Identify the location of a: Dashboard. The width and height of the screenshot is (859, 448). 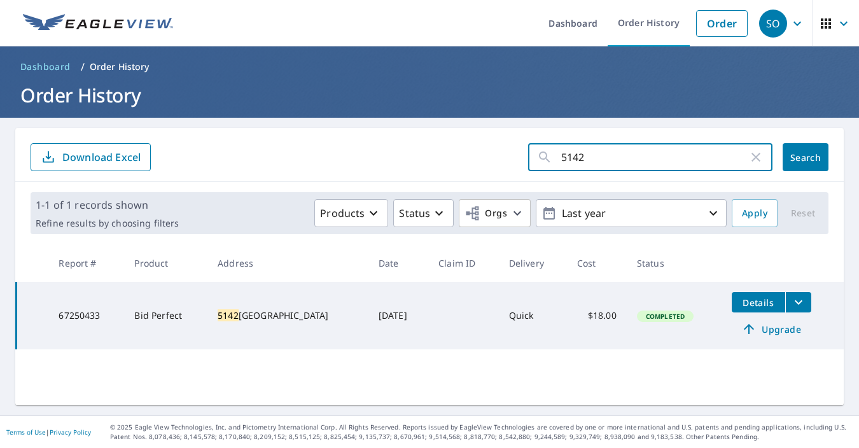
(45, 67).